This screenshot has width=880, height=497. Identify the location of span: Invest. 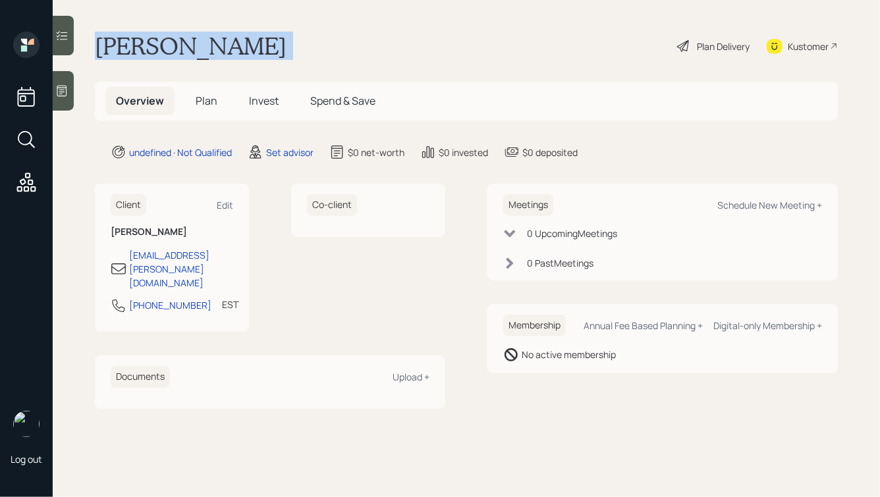
(263, 101).